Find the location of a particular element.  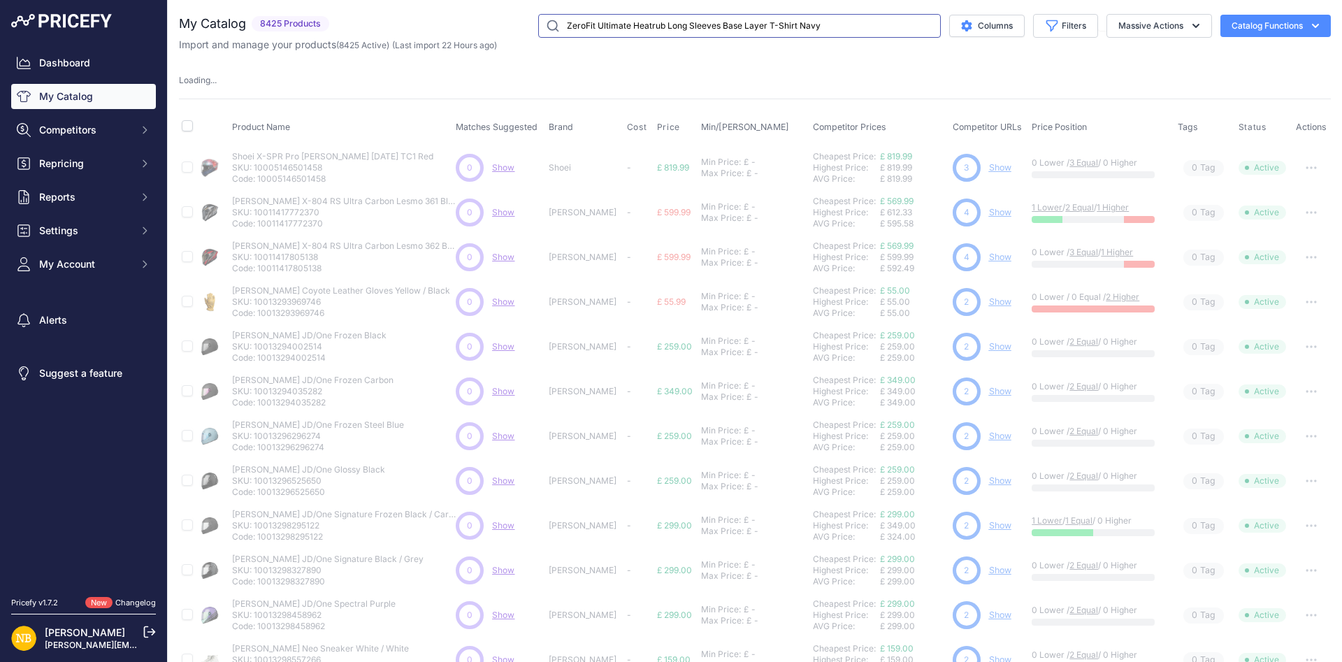

span: 3 is located at coordinates (966, 168).